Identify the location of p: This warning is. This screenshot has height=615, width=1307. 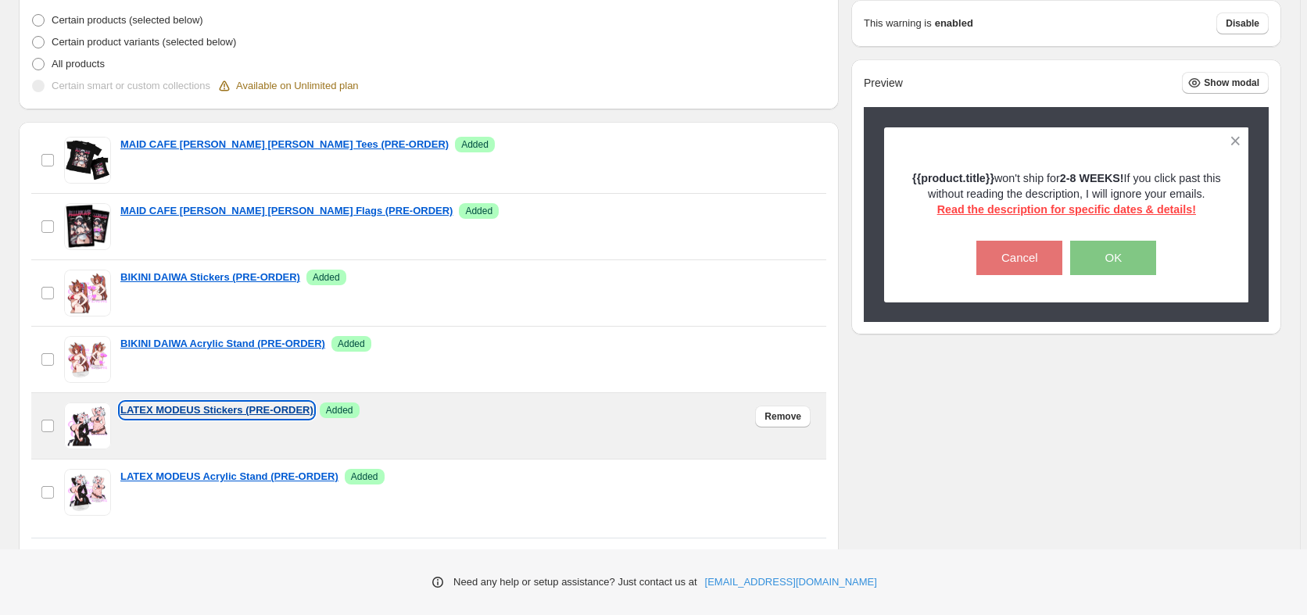
(898, 23).